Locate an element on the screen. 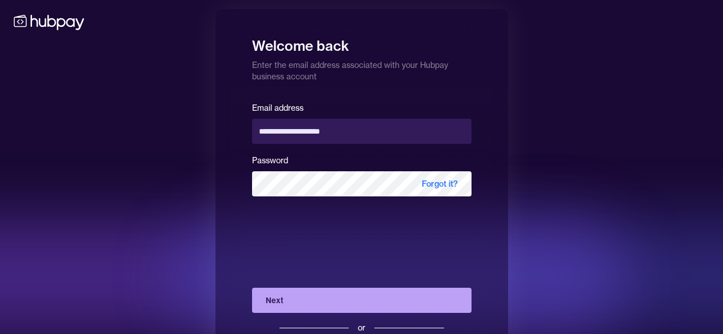 The height and width of the screenshot is (334, 723). label: Email address is located at coordinates (278, 108).